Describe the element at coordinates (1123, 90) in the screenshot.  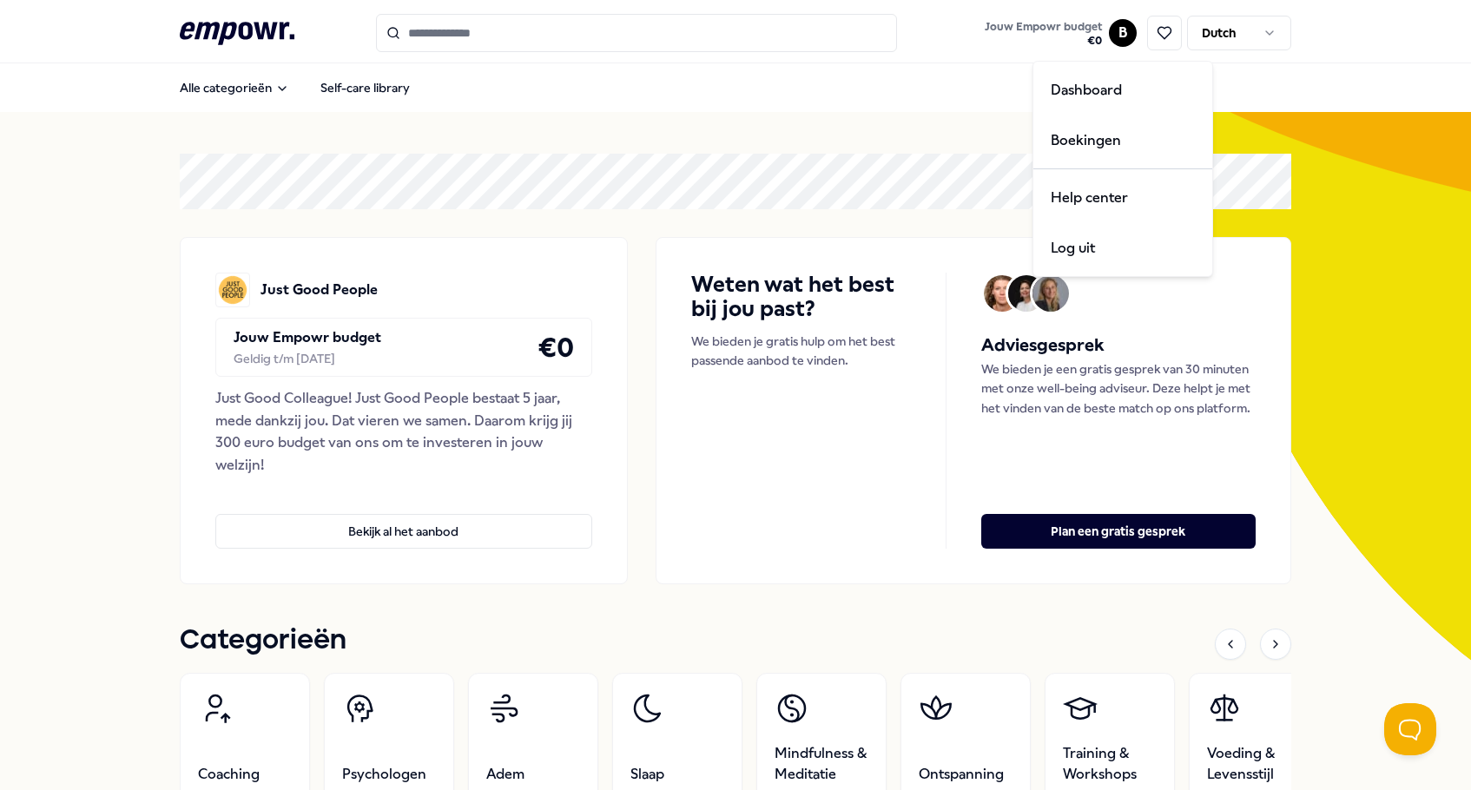
I see `a: Dashboard` at that location.